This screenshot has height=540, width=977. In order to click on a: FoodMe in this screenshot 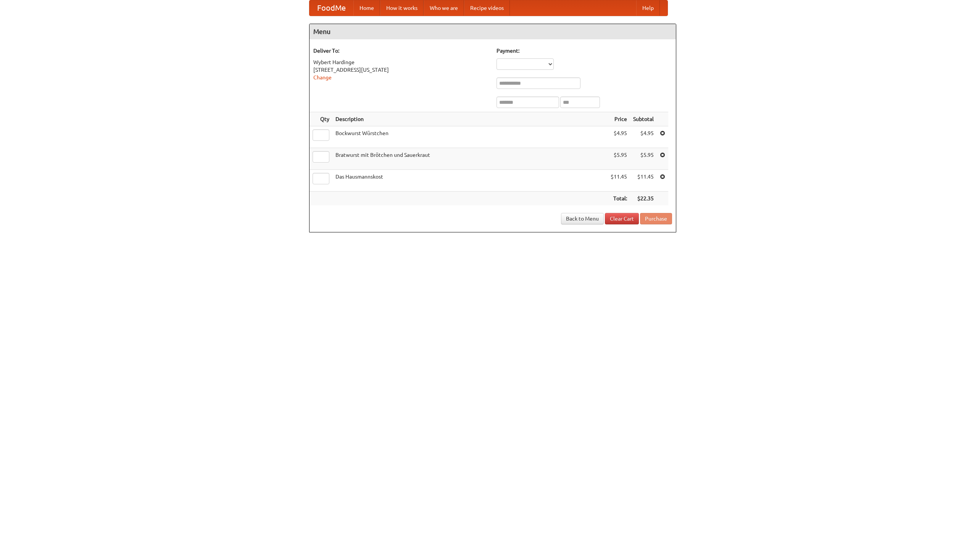, I will do `click(331, 8)`.